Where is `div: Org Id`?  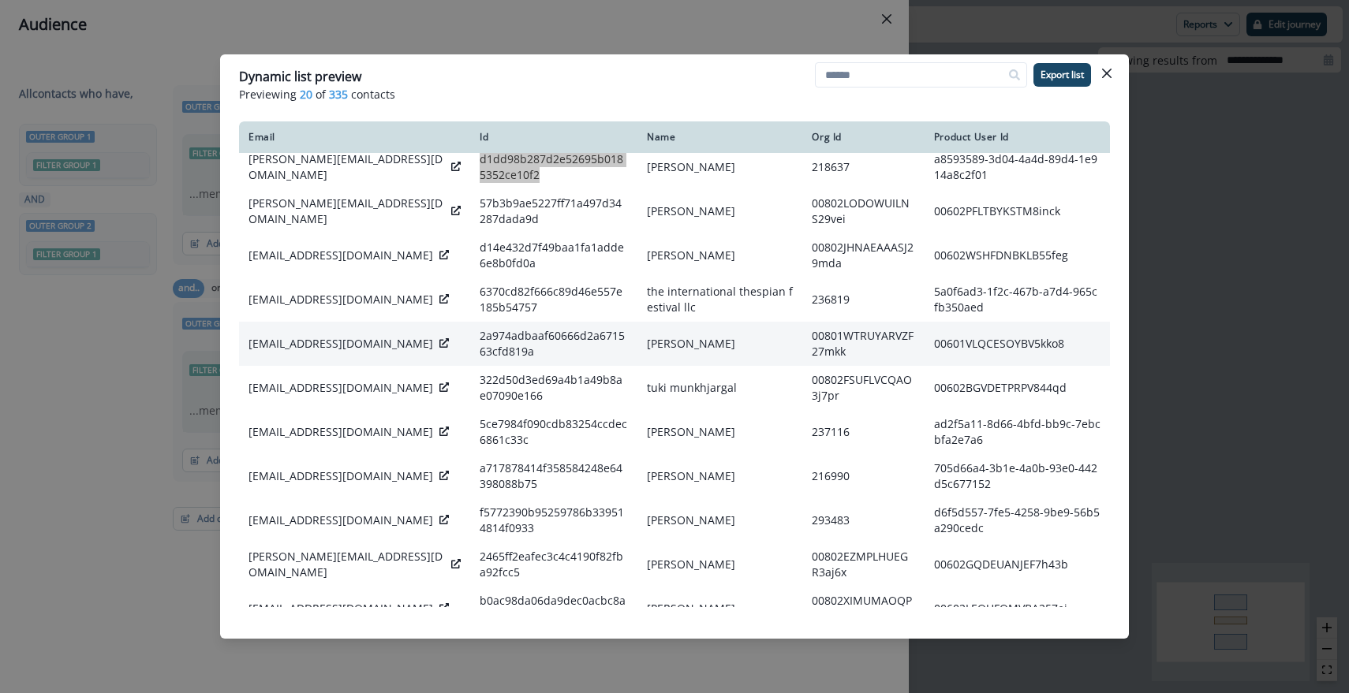 div: Org Id is located at coordinates (863, 137).